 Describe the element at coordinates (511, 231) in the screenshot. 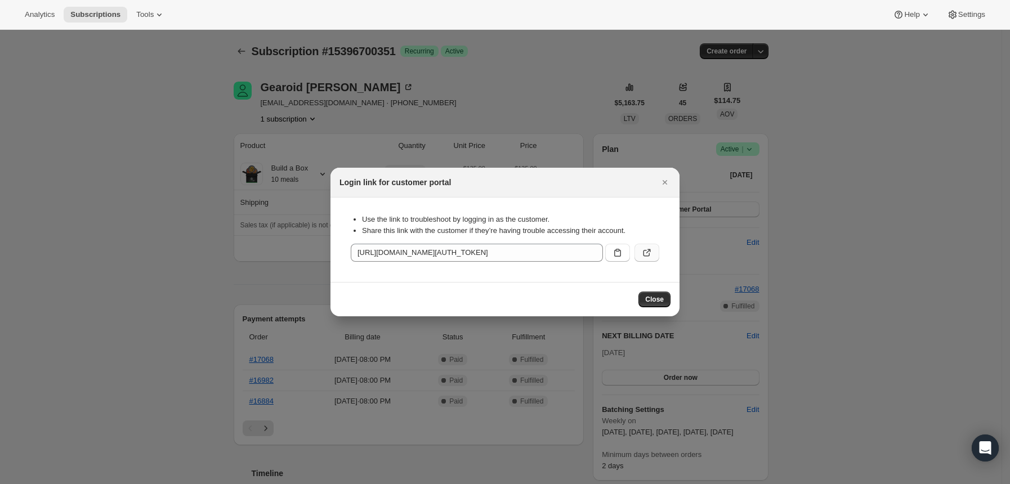

I see `li: Share this link with the customer if they’re having trouble accessing their account.` at that location.